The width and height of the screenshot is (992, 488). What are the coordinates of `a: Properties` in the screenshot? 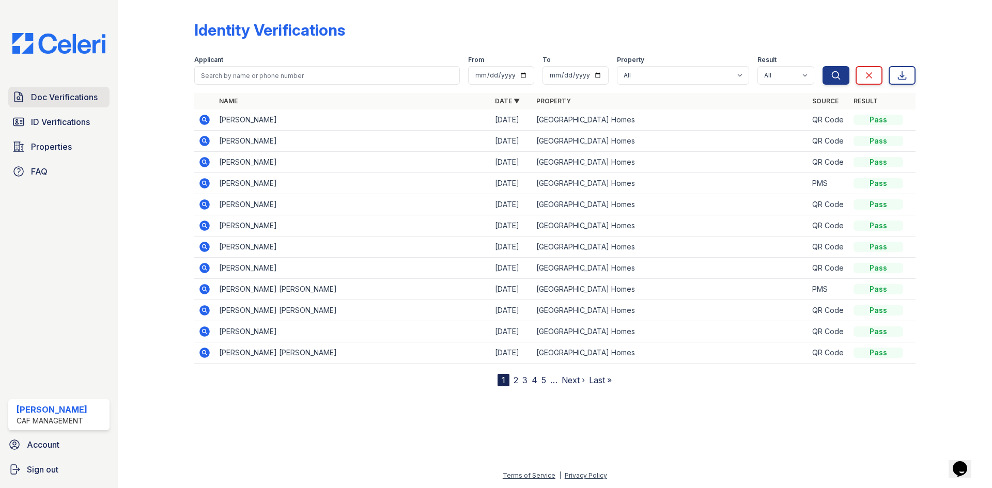 It's located at (59, 147).